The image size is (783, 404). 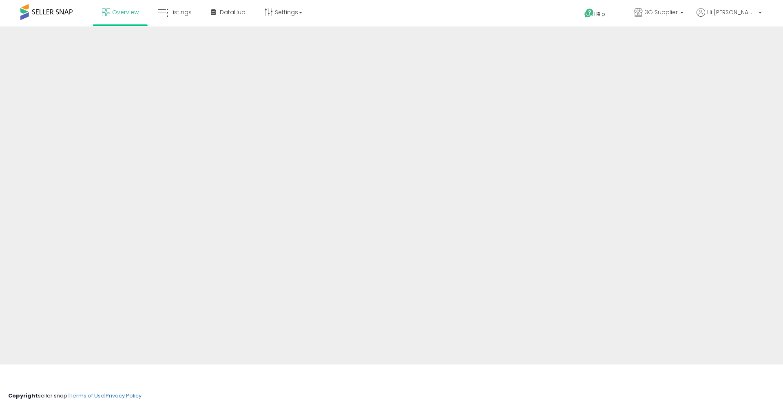 I want to click on span: Help, so click(x=599, y=14).